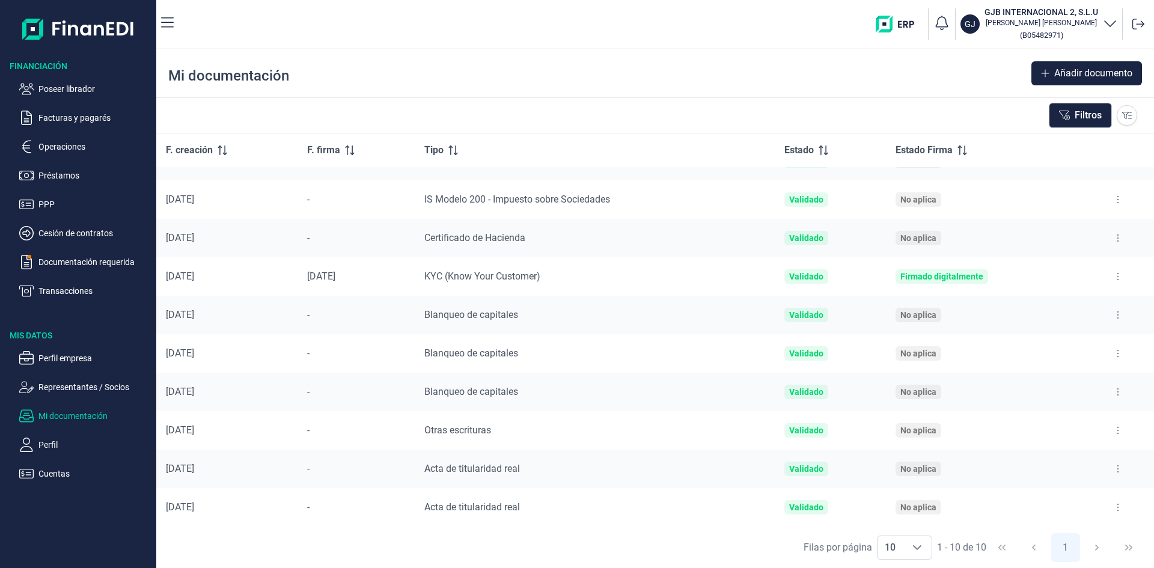  What do you see at coordinates (85, 204) in the screenshot?
I see `button: PPP` at bounding box center [85, 204].